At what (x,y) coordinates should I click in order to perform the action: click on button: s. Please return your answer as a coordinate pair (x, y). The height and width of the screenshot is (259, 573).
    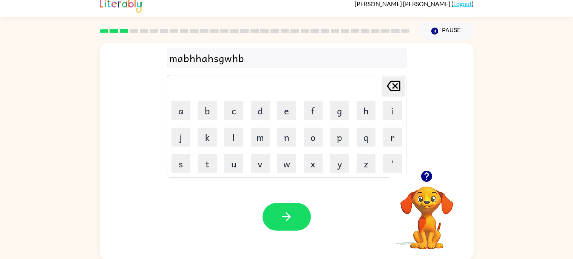
    Looking at the image, I should click on (181, 163).